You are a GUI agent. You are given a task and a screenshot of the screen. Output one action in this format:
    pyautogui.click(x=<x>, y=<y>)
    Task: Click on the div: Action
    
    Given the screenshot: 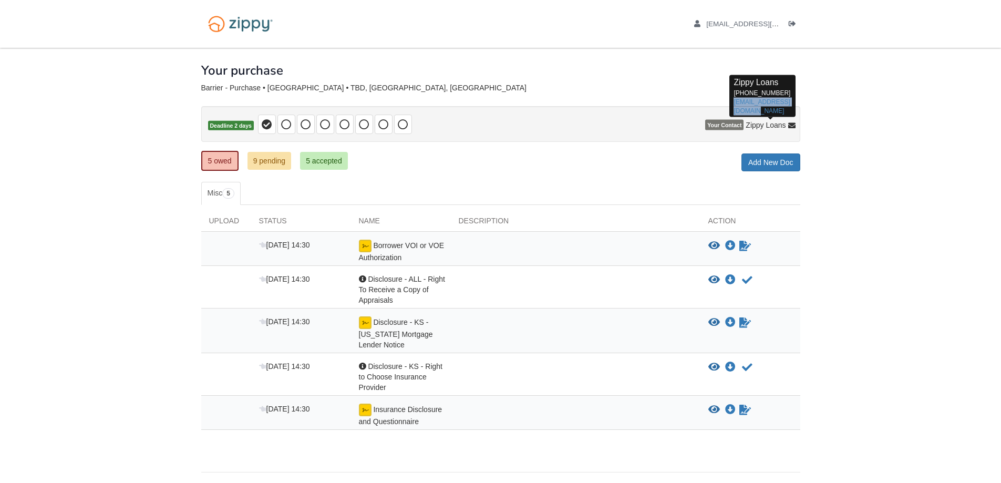 What is the action you would take?
    pyautogui.click(x=750, y=223)
    